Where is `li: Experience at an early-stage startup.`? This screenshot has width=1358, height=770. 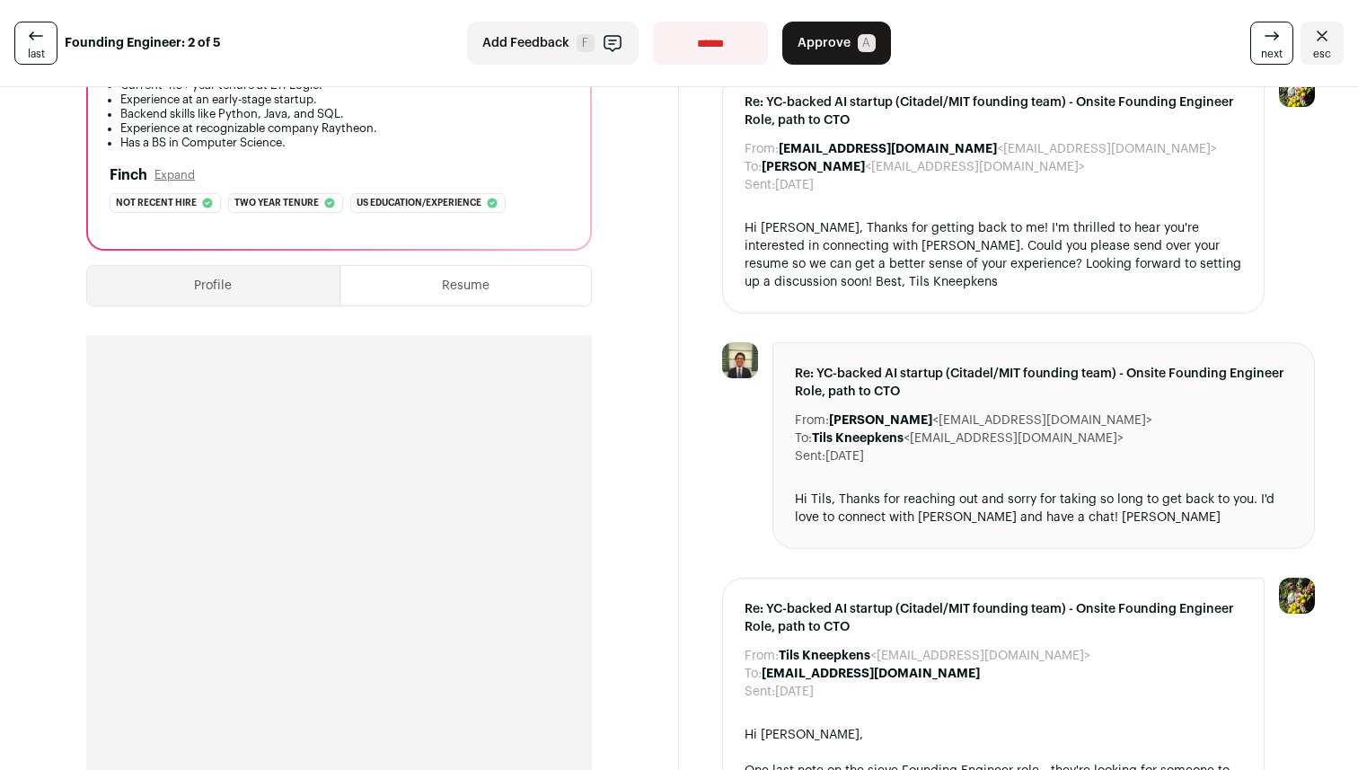
li: Experience at an early-stage startup. is located at coordinates (344, 100).